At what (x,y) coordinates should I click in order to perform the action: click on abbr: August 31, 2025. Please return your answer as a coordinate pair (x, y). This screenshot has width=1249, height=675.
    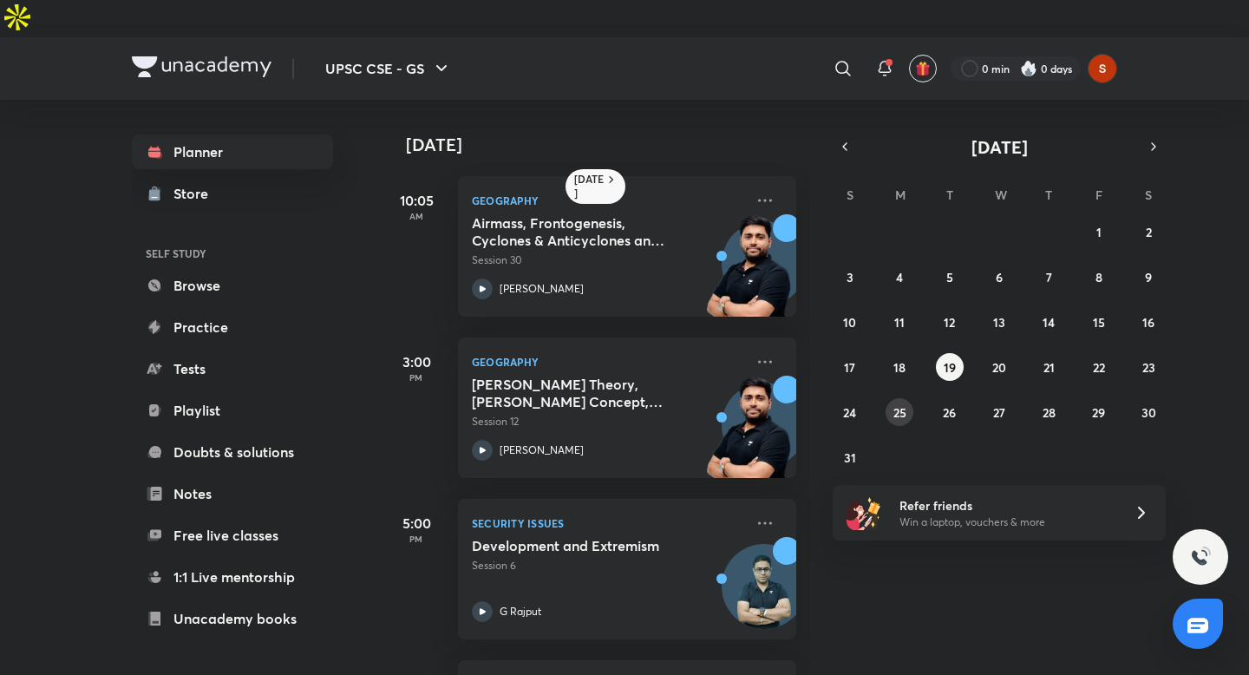
    Looking at the image, I should click on (850, 457).